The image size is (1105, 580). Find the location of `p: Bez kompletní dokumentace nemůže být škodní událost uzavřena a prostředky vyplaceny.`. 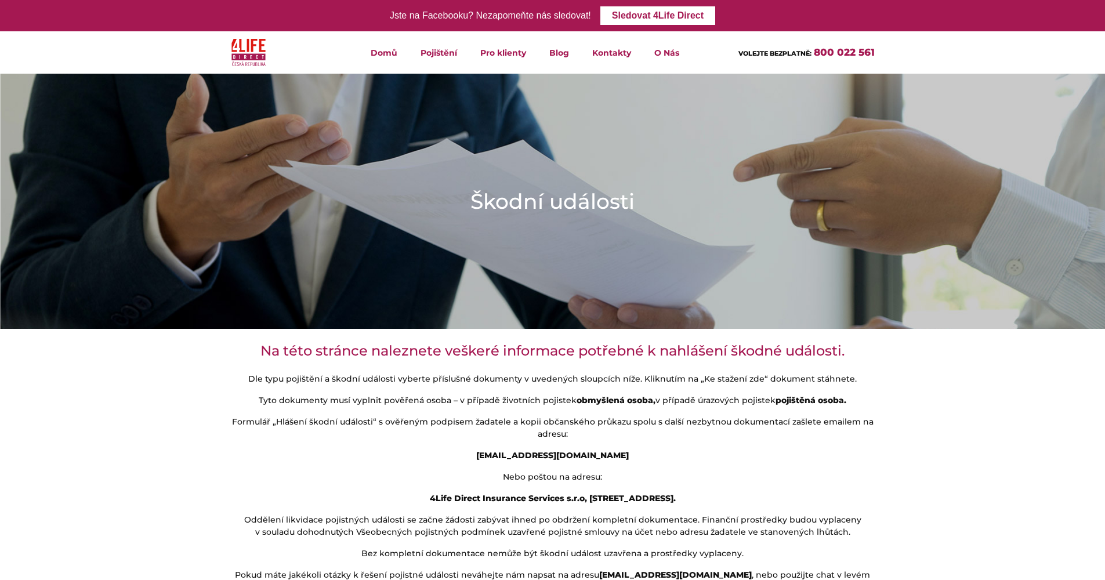

p: Bez kompletní dokumentace nemůže být škodní událost uzavřena a prostředky vyplaceny. is located at coordinates (553, 554).